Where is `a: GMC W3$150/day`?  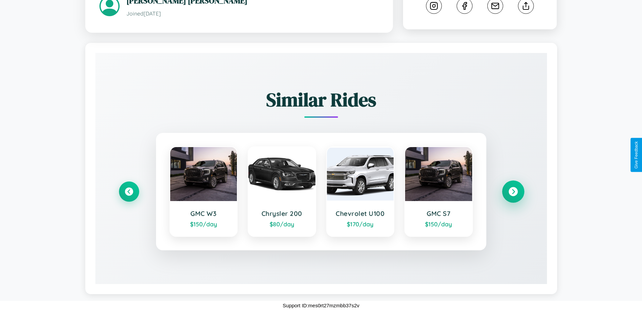 a: GMC W3$150/day is located at coordinates (204, 192).